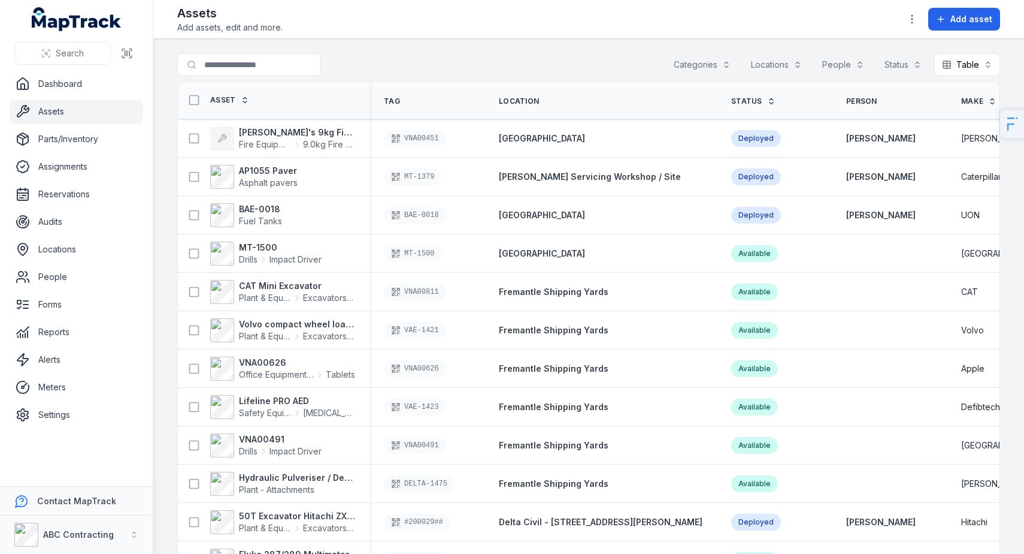  What do you see at coordinates (76, 111) in the screenshot?
I see `a: Assets` at bounding box center [76, 111].